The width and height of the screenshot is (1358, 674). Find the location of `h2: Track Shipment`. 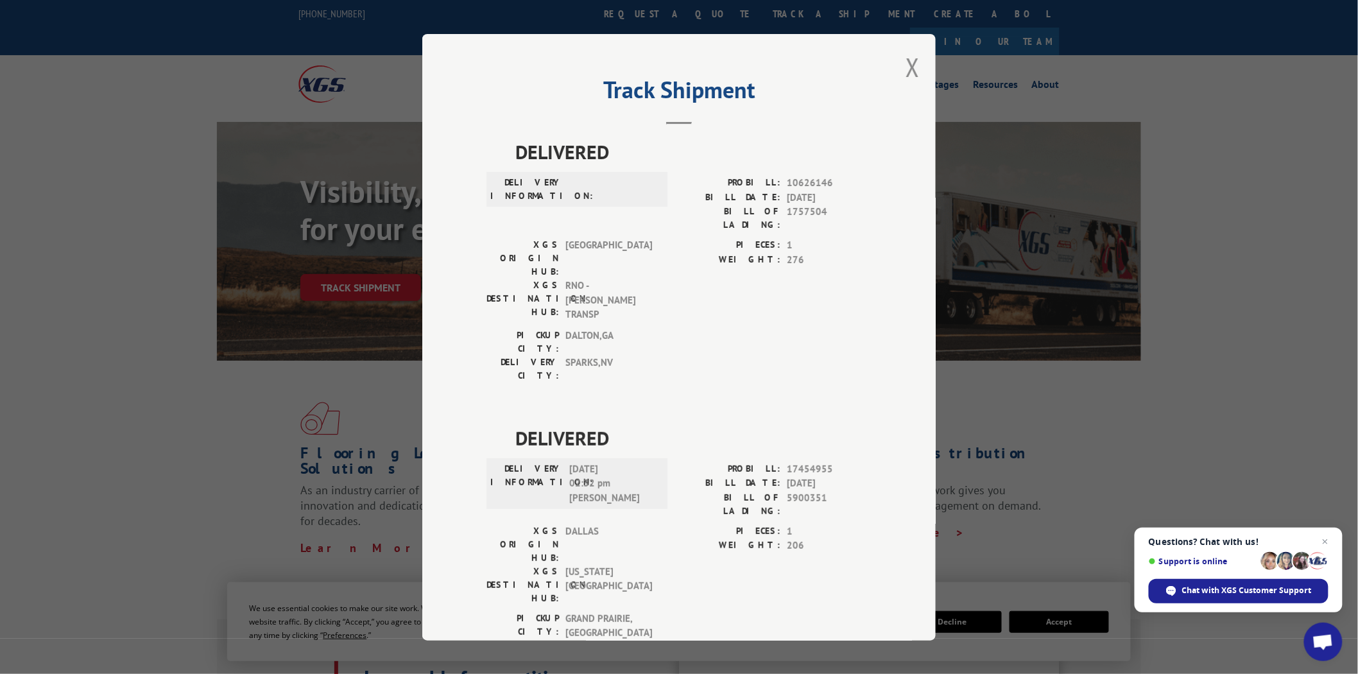

h2: Track Shipment is located at coordinates (679, 93).